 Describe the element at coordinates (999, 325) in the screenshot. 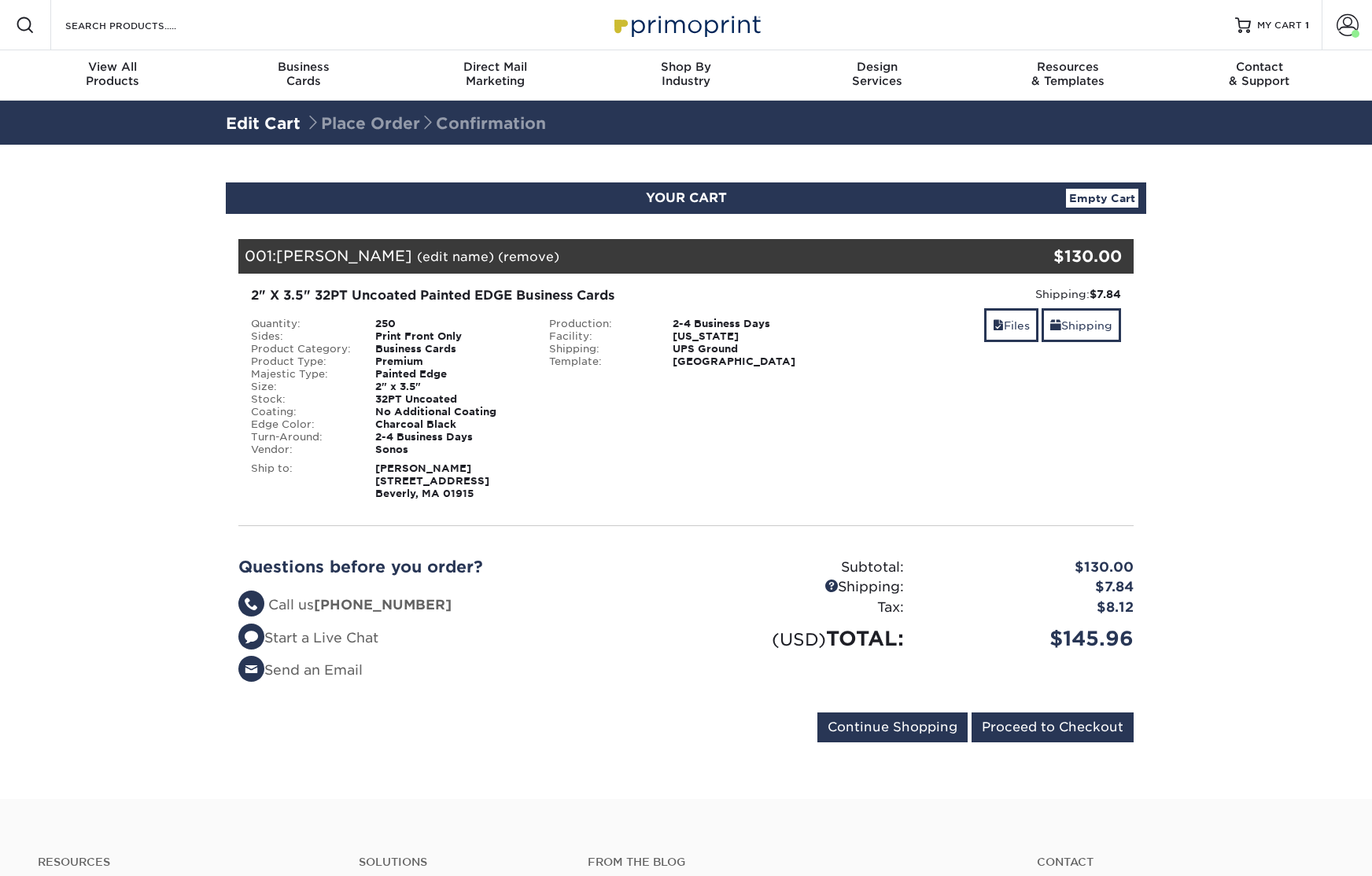

I see `span: files` at that location.